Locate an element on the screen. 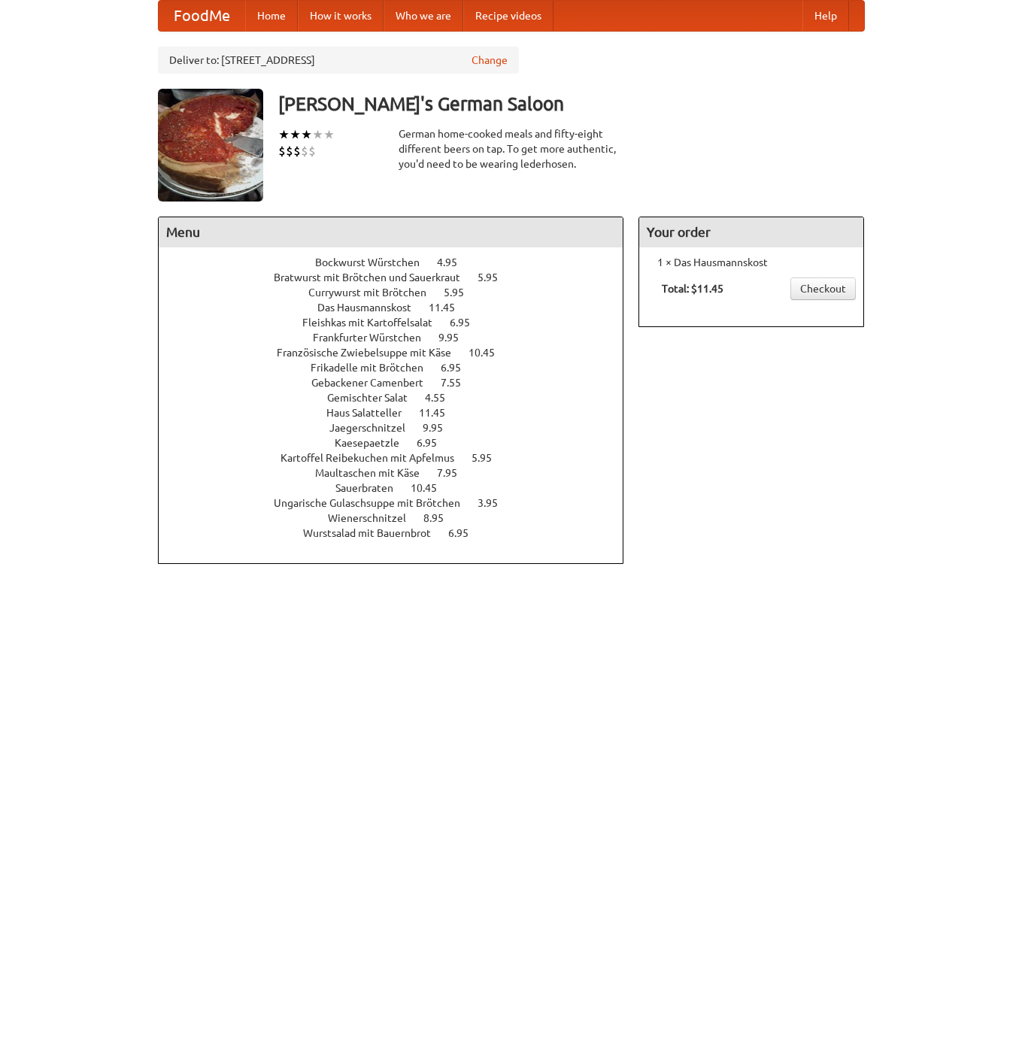  span: Französische Zwiebelsuppe mit Käse is located at coordinates (372, 353).